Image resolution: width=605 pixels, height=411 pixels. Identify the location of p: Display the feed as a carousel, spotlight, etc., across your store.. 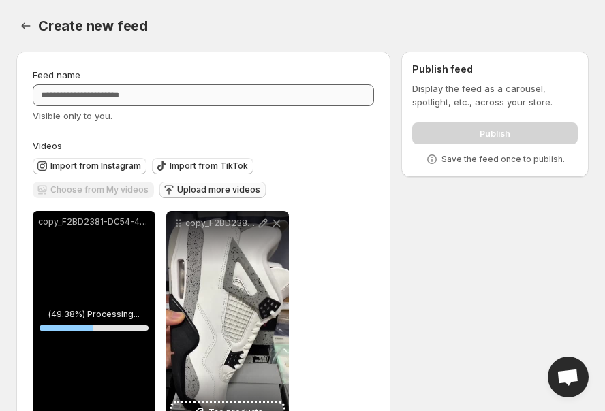
(494, 95).